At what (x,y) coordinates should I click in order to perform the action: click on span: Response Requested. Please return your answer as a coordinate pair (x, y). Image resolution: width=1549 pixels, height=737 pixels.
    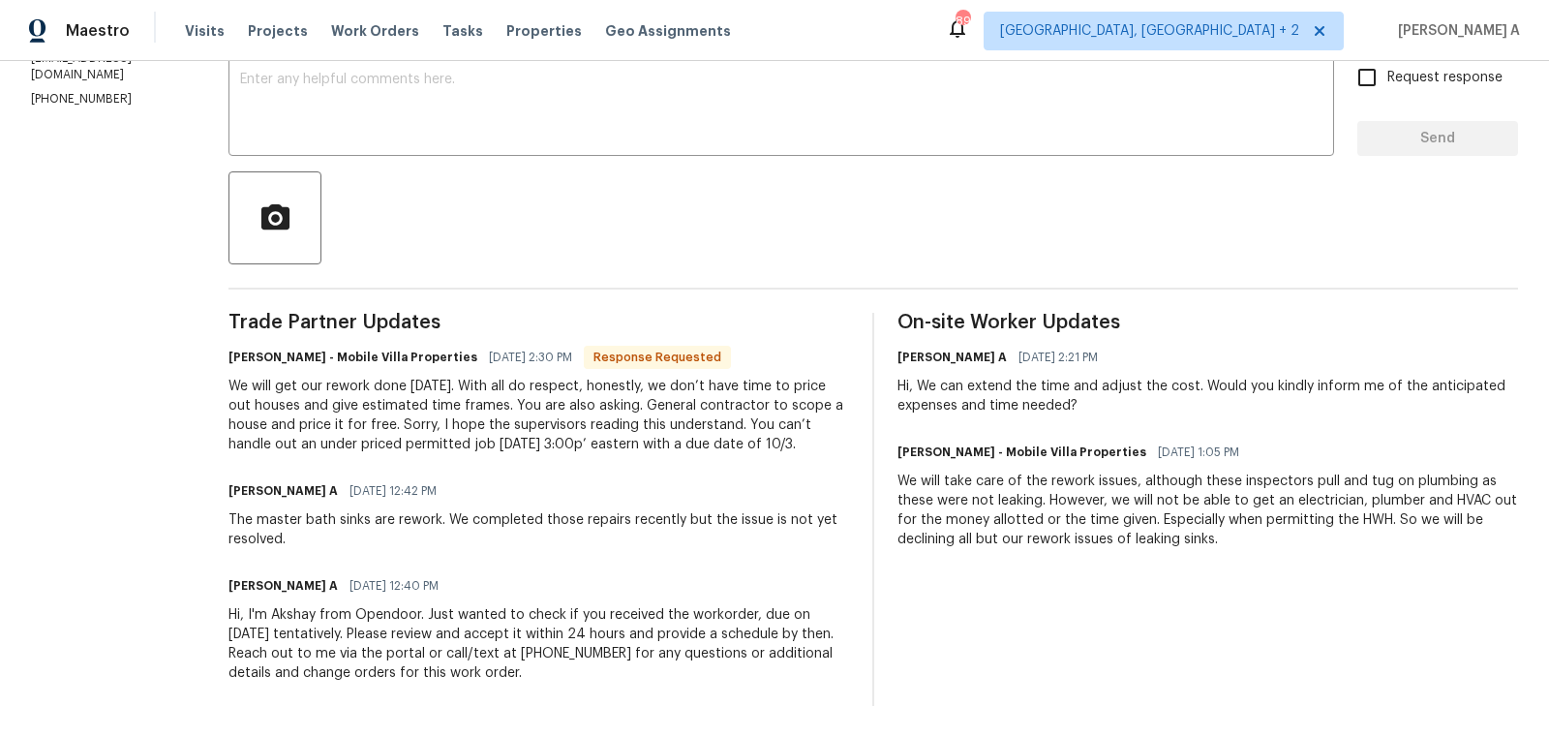
    Looking at the image, I should click on (657, 357).